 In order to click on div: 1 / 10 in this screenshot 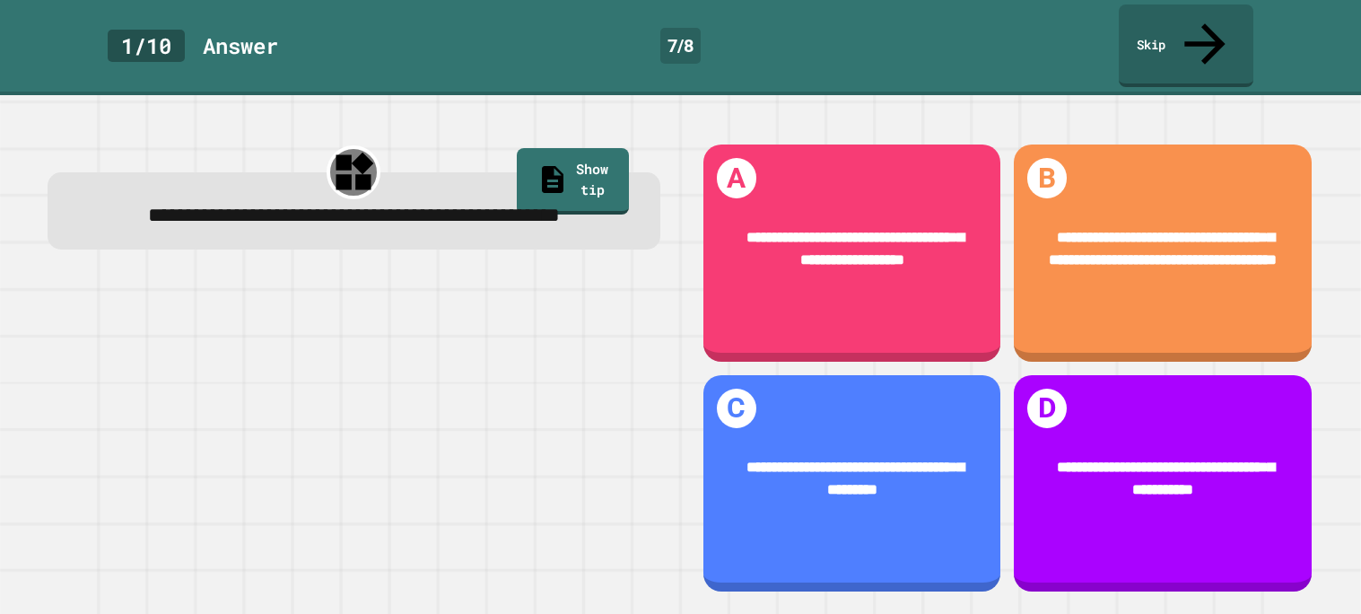, I will do `click(146, 46)`.